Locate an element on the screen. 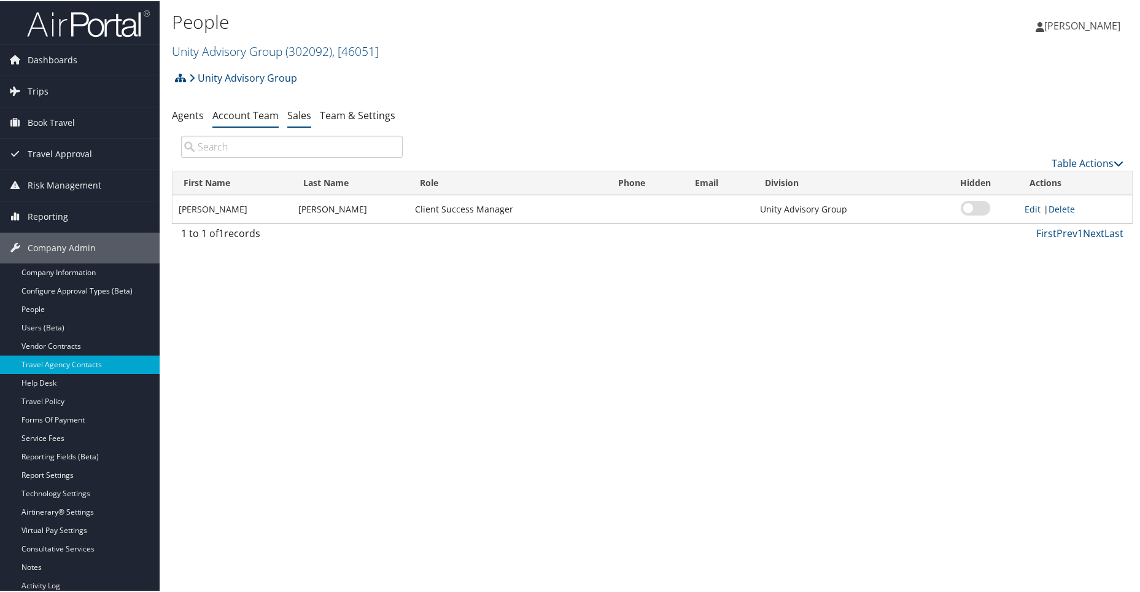 This screenshot has width=1140, height=592. th: Email: activate to sort column ascending is located at coordinates (719, 182).